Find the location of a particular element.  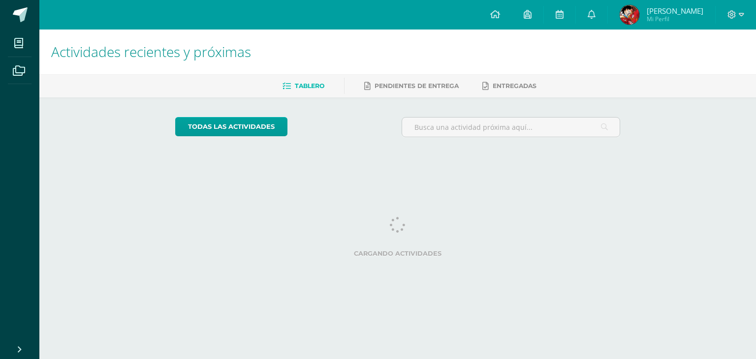

img: 4b0d55800ce69fd5ac390d4b39229012.png is located at coordinates (629, 15).